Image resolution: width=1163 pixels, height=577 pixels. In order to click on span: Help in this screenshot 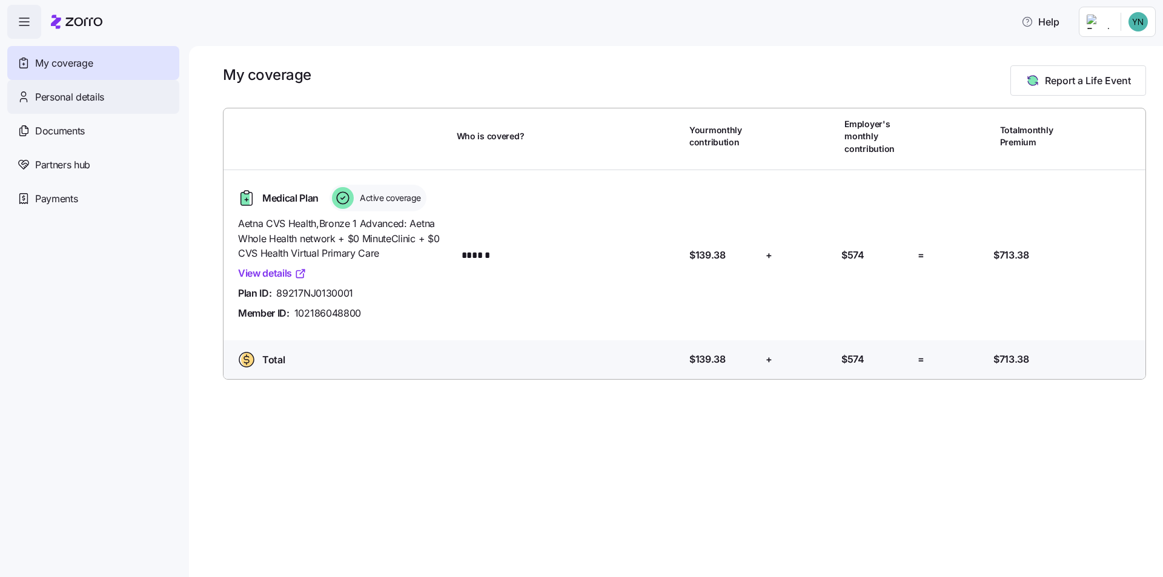, I will do `click(1040, 22)`.